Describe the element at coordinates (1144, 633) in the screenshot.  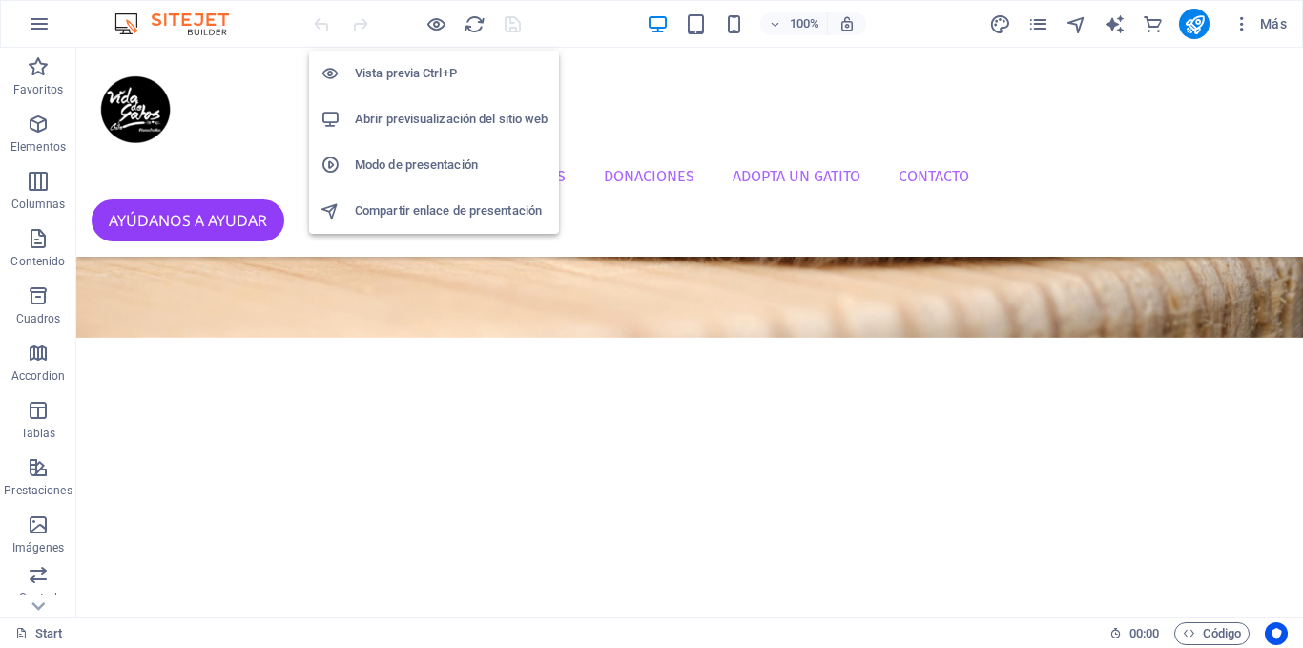
I see `span: 00 00` at that location.